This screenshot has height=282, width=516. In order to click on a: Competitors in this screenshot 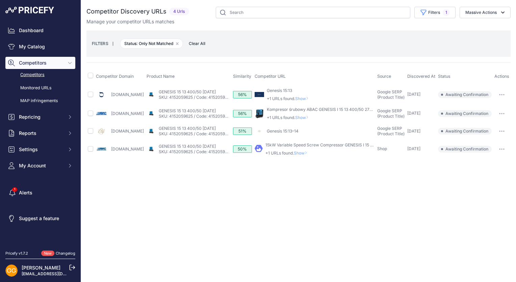, I will do `click(40, 75)`.